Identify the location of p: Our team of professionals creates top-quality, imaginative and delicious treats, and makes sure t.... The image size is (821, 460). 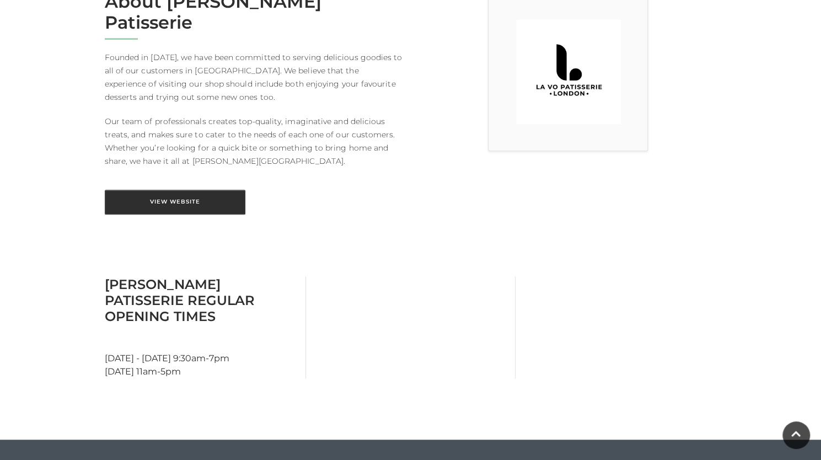
(254, 141).